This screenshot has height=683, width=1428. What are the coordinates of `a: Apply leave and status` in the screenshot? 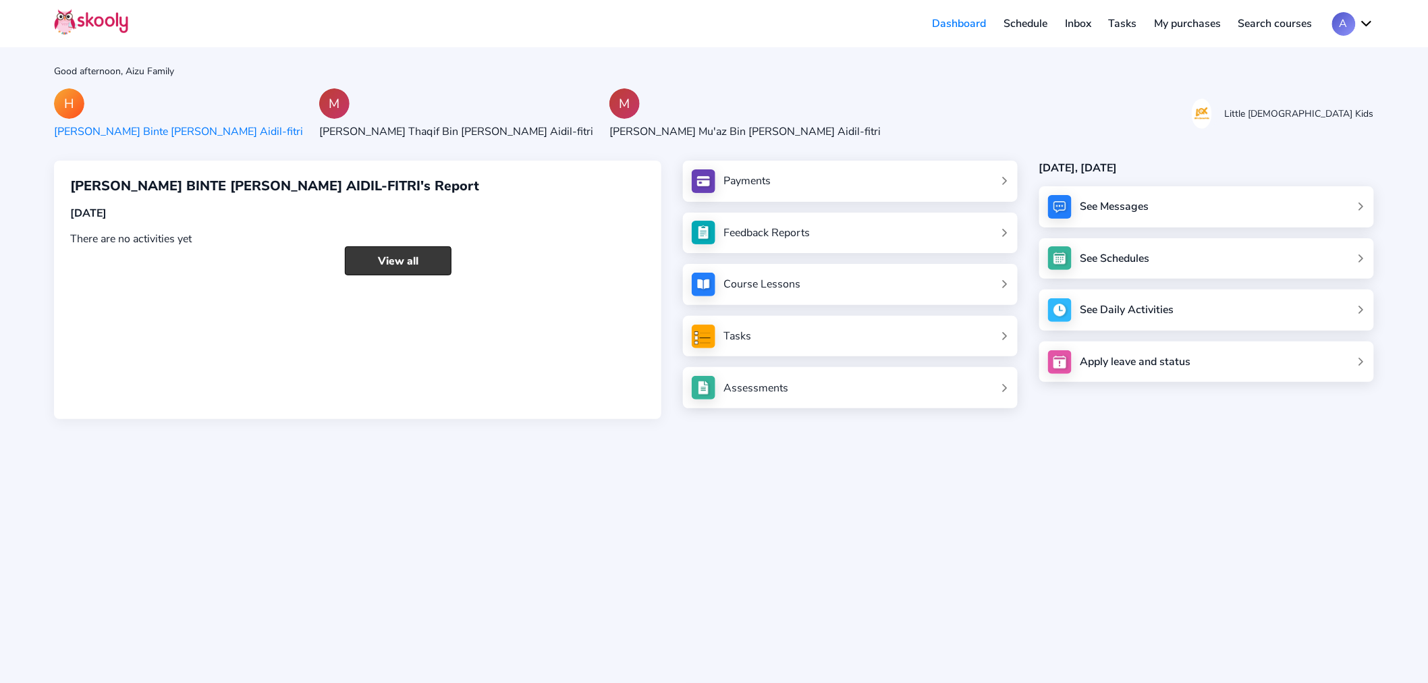 It's located at (1207, 362).